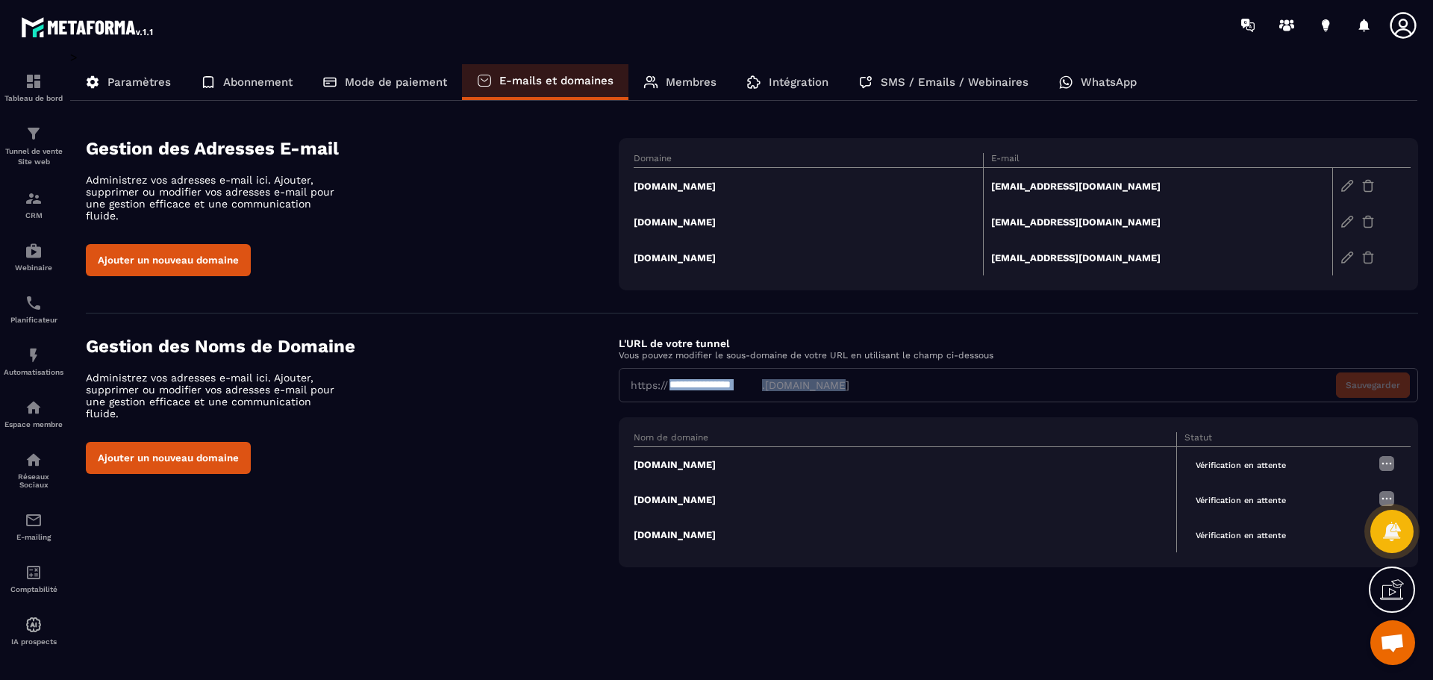 The width and height of the screenshot is (1433, 680). What do you see at coordinates (798, 82) in the screenshot?
I see `p: Intégration` at bounding box center [798, 82].